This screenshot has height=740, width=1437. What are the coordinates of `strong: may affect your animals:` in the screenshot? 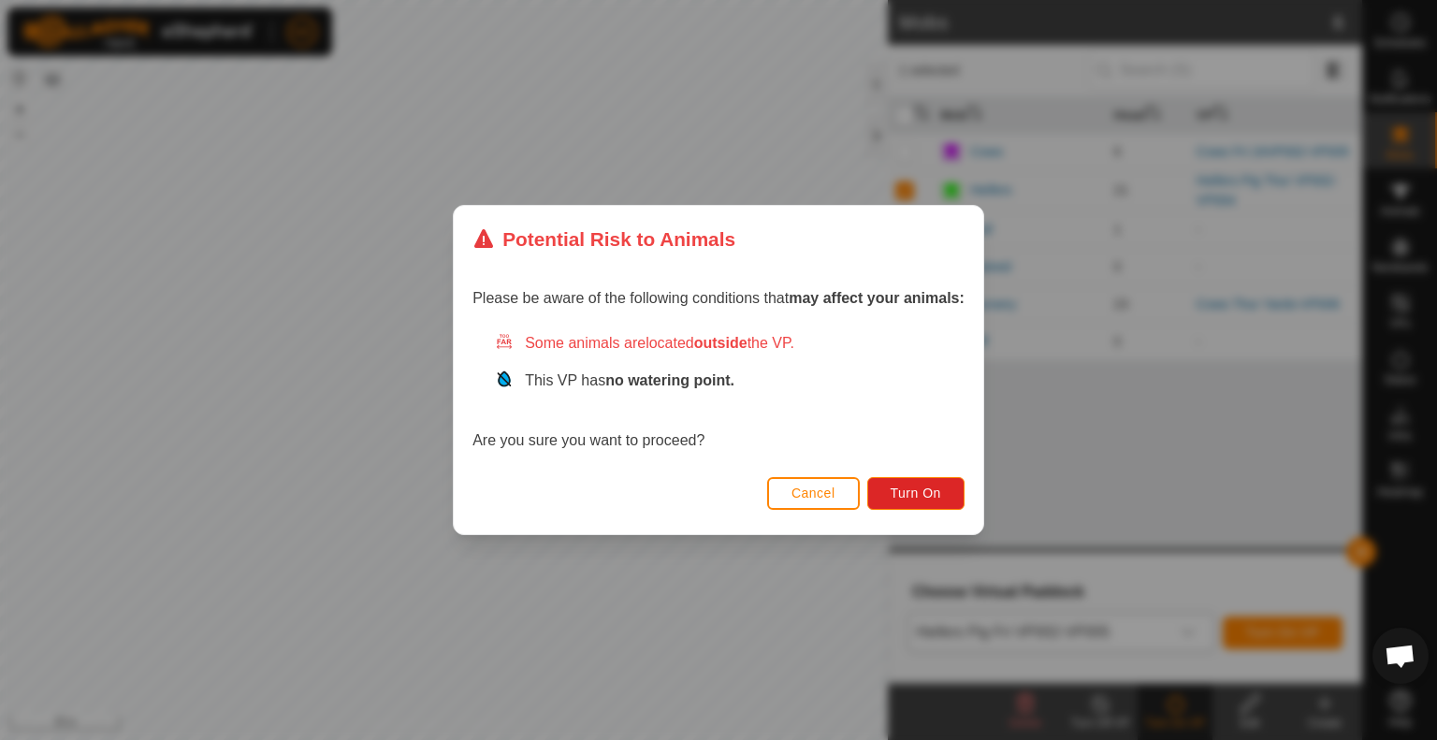 It's located at (877, 297).